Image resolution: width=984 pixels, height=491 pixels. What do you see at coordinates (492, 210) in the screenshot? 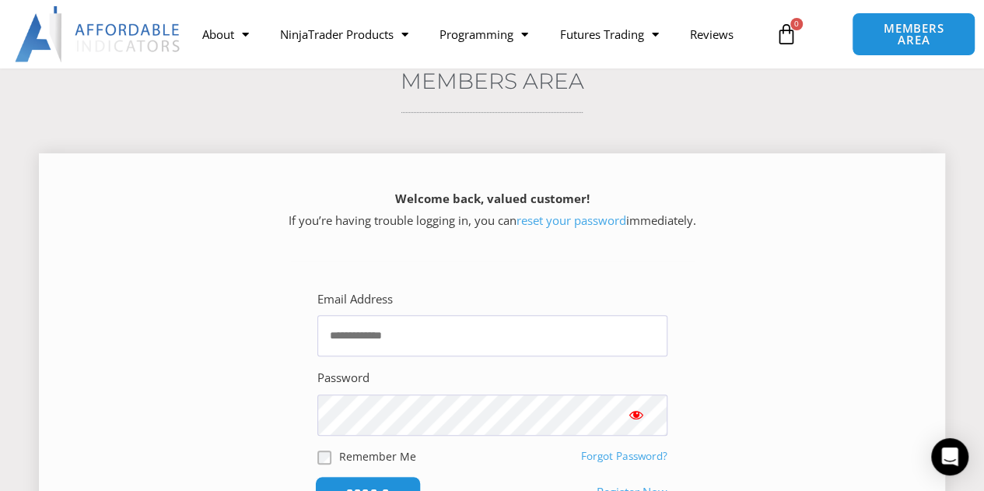
I see `p: If you’re having trouble logging in, you can immediately.` at bounding box center [492, 210].